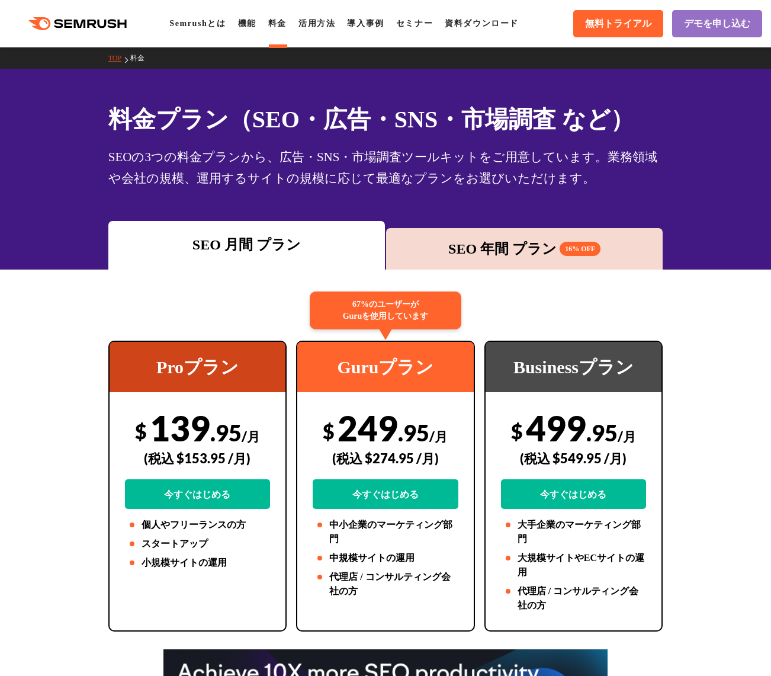 This screenshot has height=676, width=771. Describe the element at coordinates (574, 458) in the screenshot. I see `div: 499` at that location.